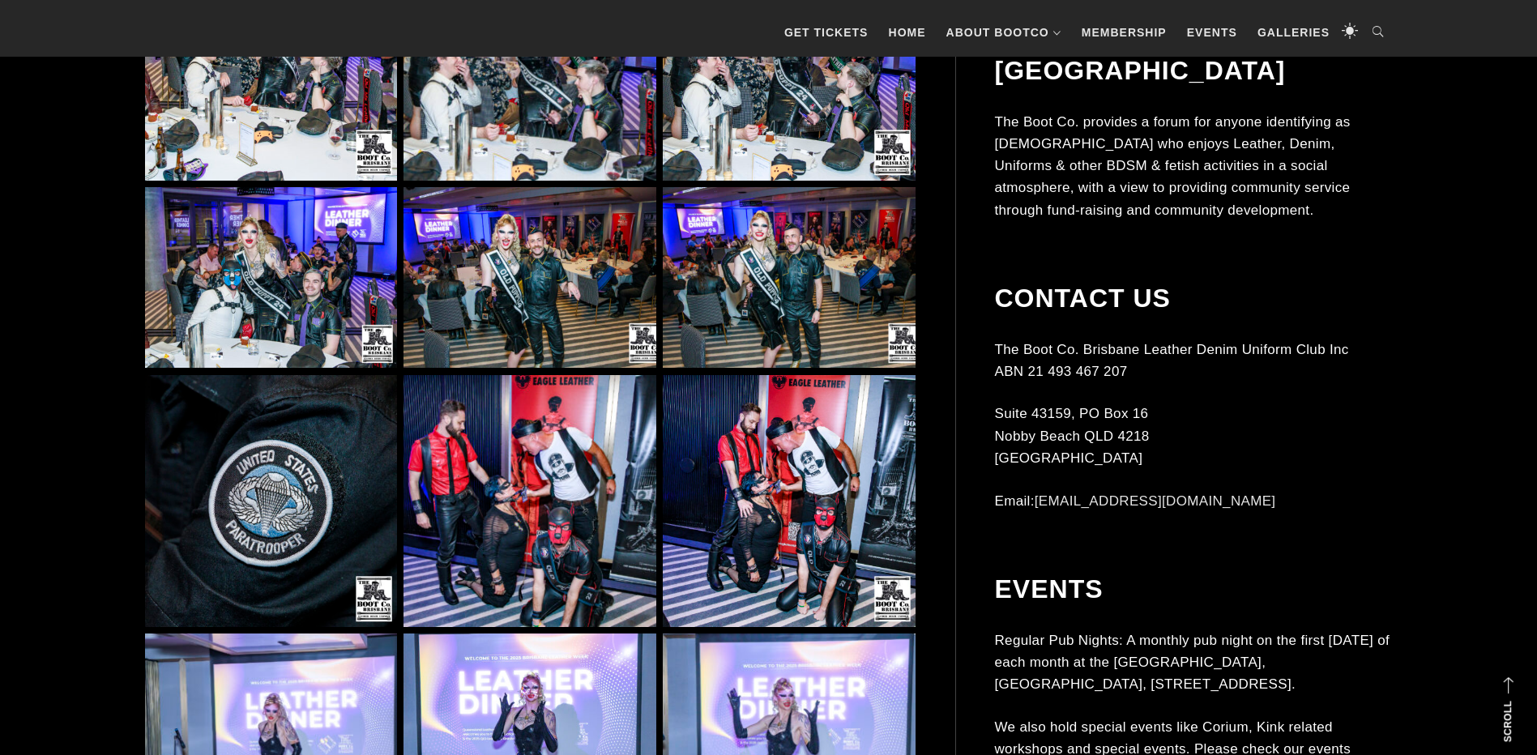 Image resolution: width=1537 pixels, height=755 pixels. Describe the element at coordinates (1194, 361) in the screenshot. I see `p: The Boot Co. Brisbane Leather Denim Uniform Club Inc ABN 21 493 467 207` at that location.